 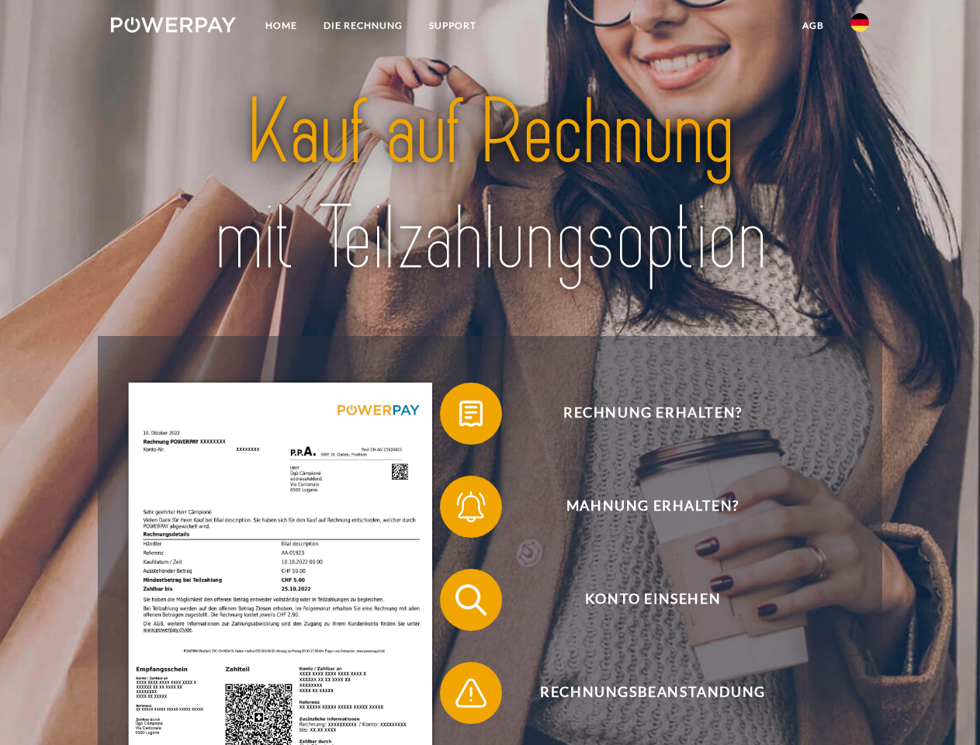 I want to click on a: agb, so click(x=814, y=26).